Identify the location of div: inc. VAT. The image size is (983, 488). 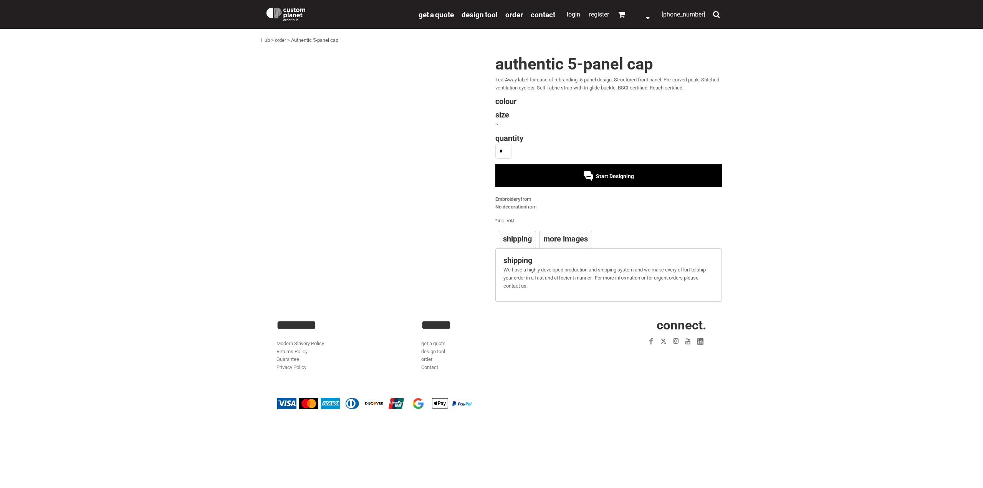
(609, 221).